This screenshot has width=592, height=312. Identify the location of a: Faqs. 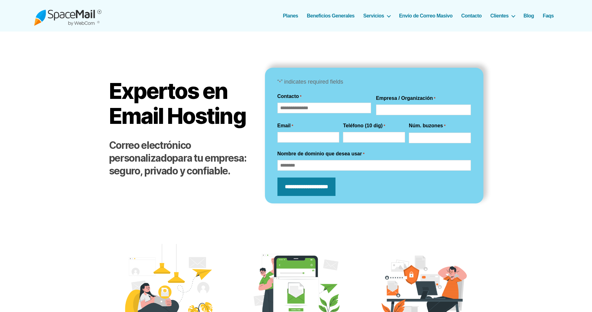
(548, 16).